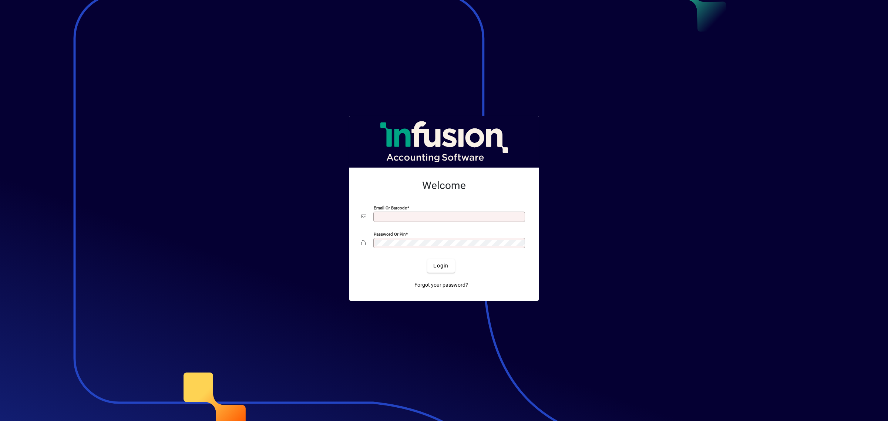 The height and width of the screenshot is (421, 888). I want to click on button: Login, so click(441, 266).